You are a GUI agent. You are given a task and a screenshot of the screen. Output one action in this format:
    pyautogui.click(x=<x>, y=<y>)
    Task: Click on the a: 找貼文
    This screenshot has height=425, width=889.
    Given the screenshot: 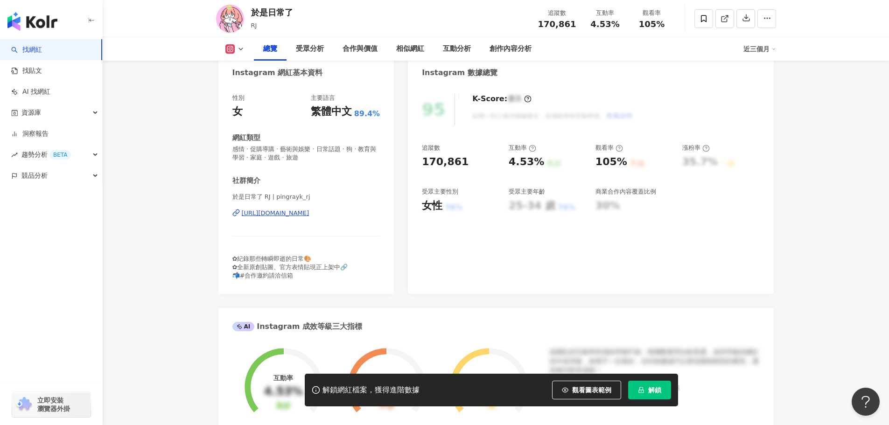 What is the action you would take?
    pyautogui.click(x=27, y=71)
    